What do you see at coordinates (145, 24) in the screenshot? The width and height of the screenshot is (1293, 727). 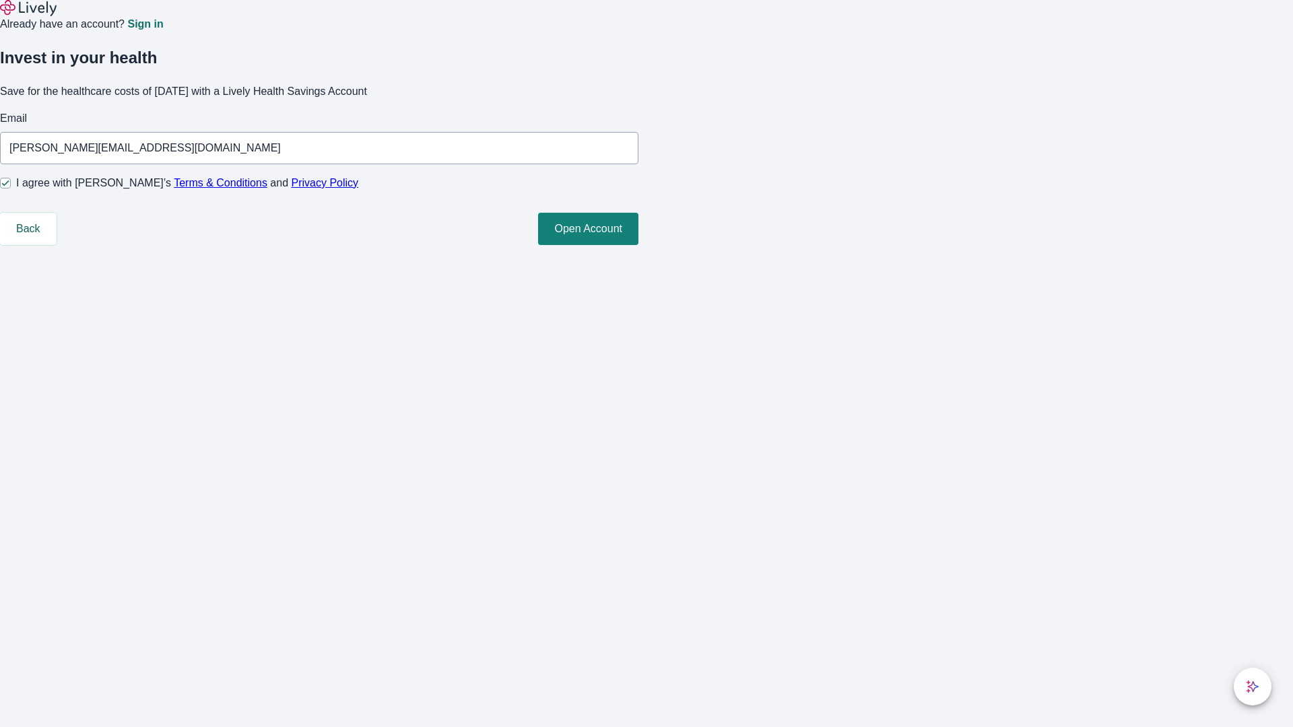 I see `a: Sign in` at bounding box center [145, 24].